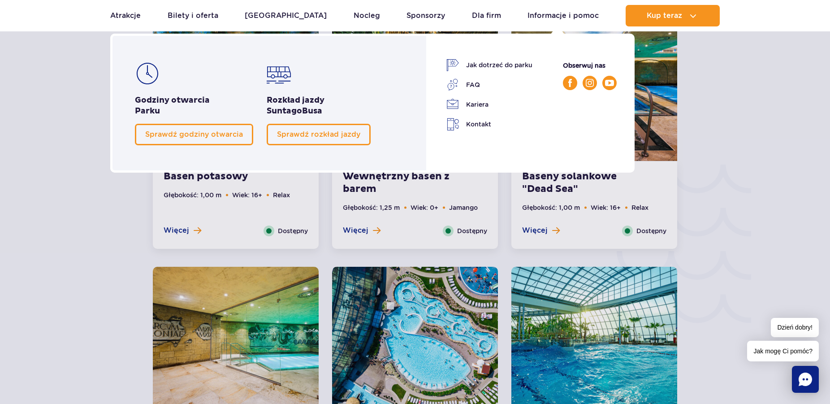 The width and height of the screenshot is (830, 404). What do you see at coordinates (609, 83) in the screenshot?
I see `img: YouTube` at bounding box center [609, 83].